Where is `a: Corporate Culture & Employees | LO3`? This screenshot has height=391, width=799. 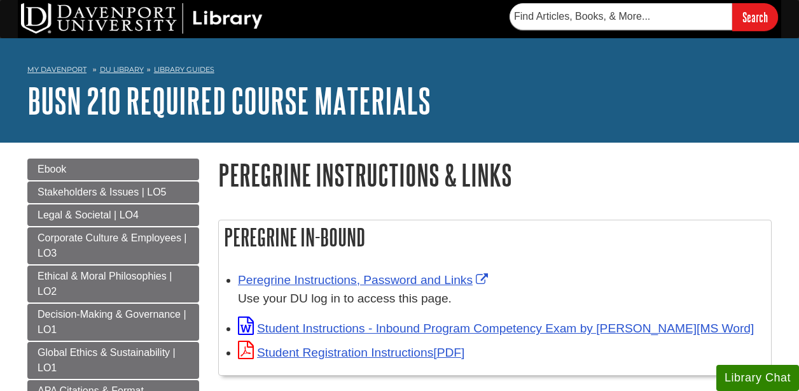 a: Corporate Culture & Employees | LO3 is located at coordinates (113, 246).